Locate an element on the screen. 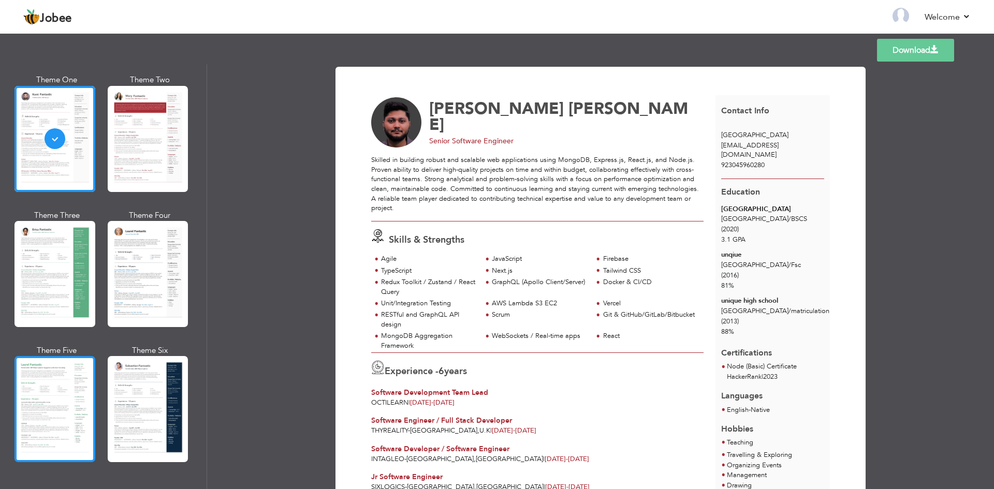 This screenshot has width=994, height=489. div: Tailwind CSS is located at coordinates (650, 271).